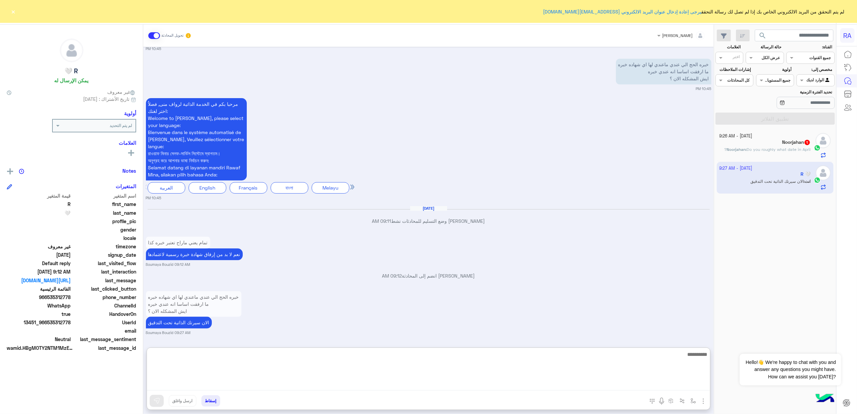 This screenshot has width=857, height=414. Describe the element at coordinates (39, 289) in the screenshot. I see `span: القائمة الرئيسية` at that location.